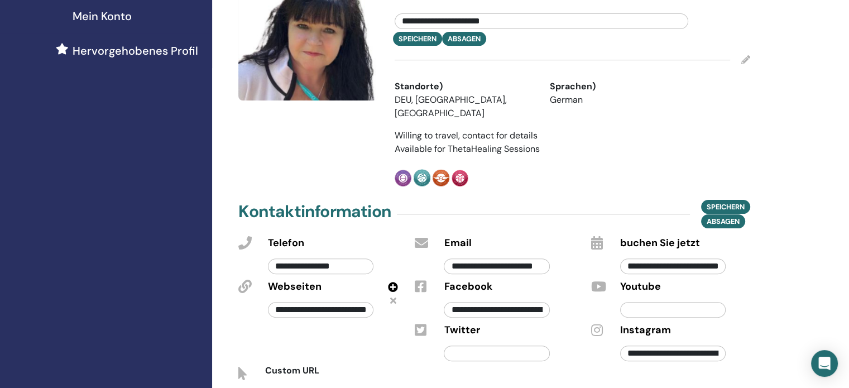 The image size is (849, 388). What do you see at coordinates (619, 86) in the screenshot?
I see `div: Sprachen)` at bounding box center [619, 86].